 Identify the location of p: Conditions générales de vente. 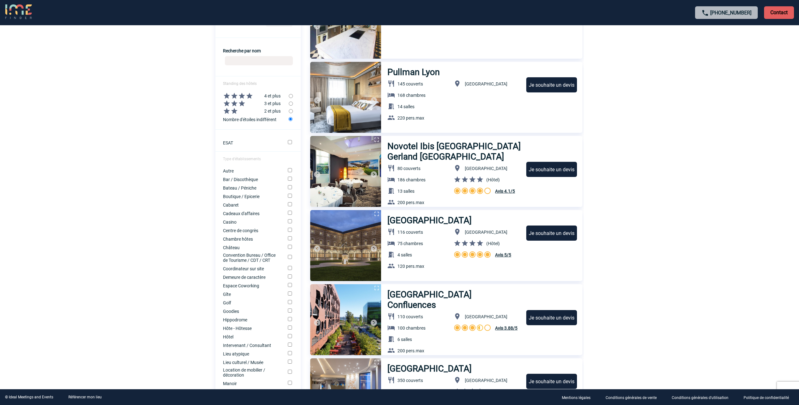
(631, 397).